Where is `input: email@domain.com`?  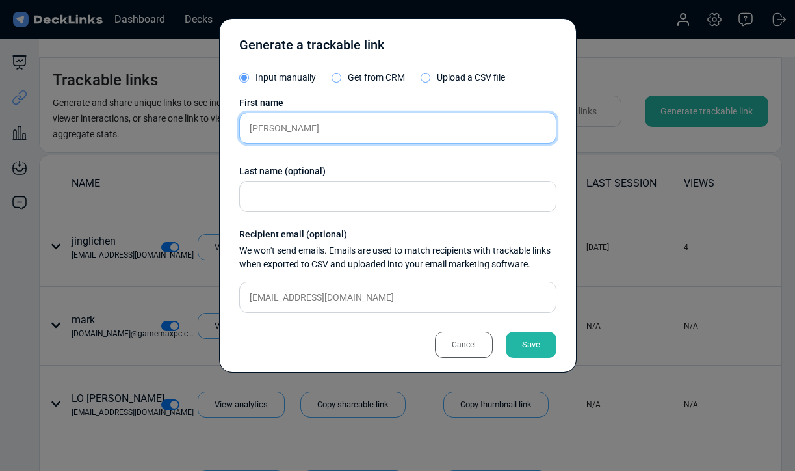
input: email@domain.com is located at coordinates (398, 297).